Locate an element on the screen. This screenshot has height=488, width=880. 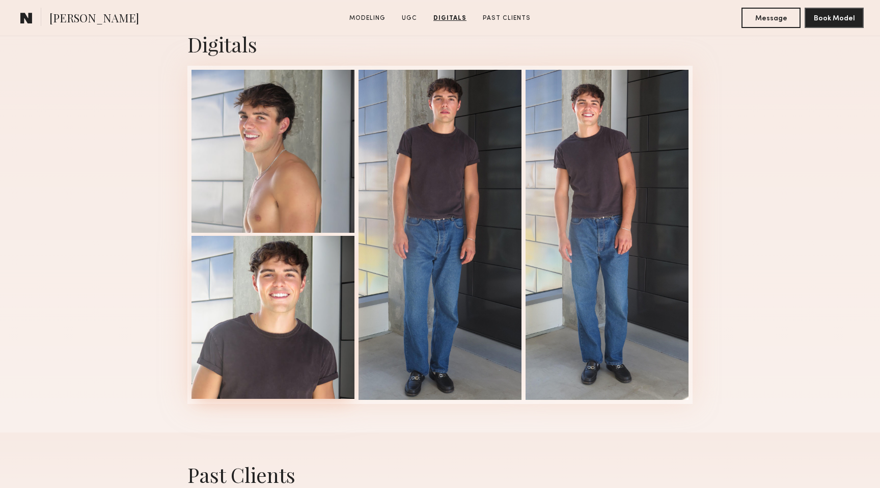
a: Modeling is located at coordinates (367, 18).